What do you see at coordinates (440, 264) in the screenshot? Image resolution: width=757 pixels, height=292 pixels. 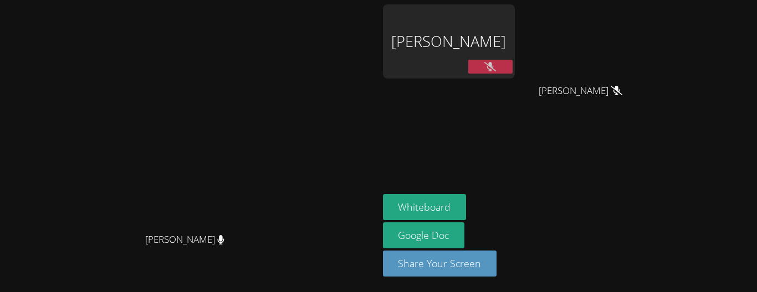 I see `button: Share Your Screen` at bounding box center [440, 264].